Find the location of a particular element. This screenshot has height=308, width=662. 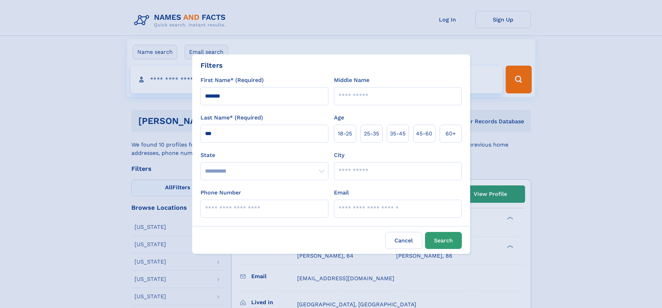

label: Phone Number is located at coordinates (221, 193).